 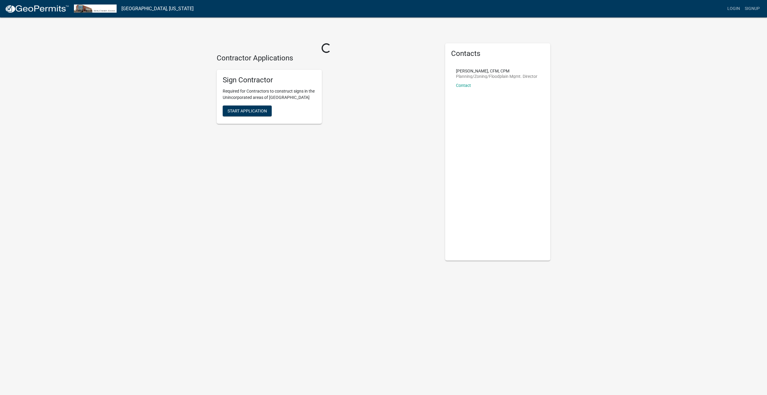 I want to click on span: Start Application, so click(x=247, y=111).